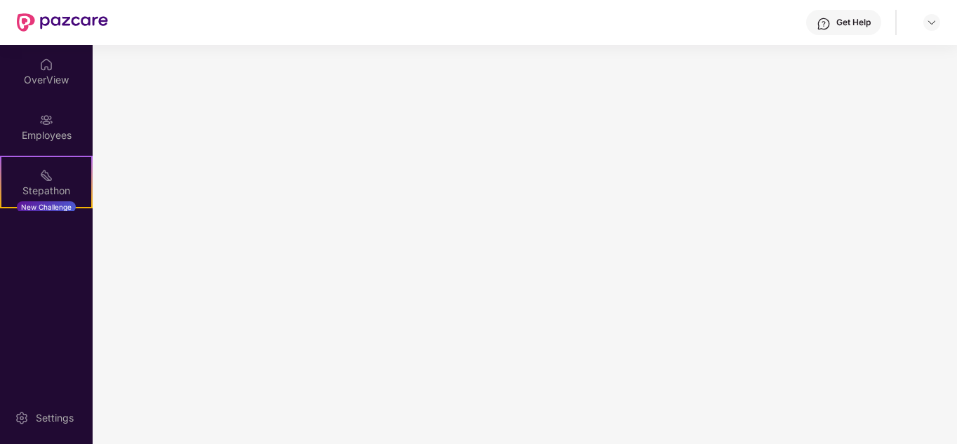 The height and width of the screenshot is (444, 957). What do you see at coordinates (46, 191) in the screenshot?
I see `div: Stepathon` at bounding box center [46, 191].